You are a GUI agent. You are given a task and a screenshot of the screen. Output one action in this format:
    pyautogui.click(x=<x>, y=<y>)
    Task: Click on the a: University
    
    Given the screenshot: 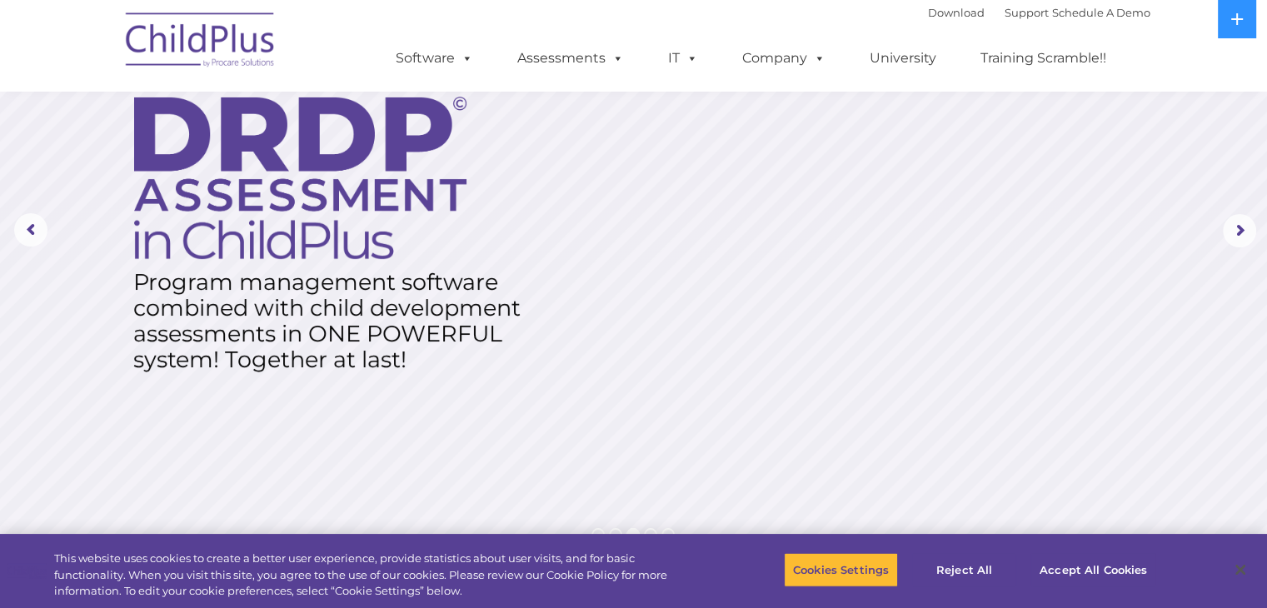 What is the action you would take?
    pyautogui.click(x=903, y=58)
    